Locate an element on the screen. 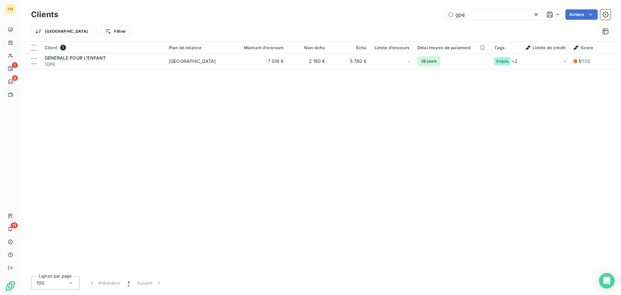 The height and width of the screenshot is (295, 621). div: Échu is located at coordinates (350, 48).